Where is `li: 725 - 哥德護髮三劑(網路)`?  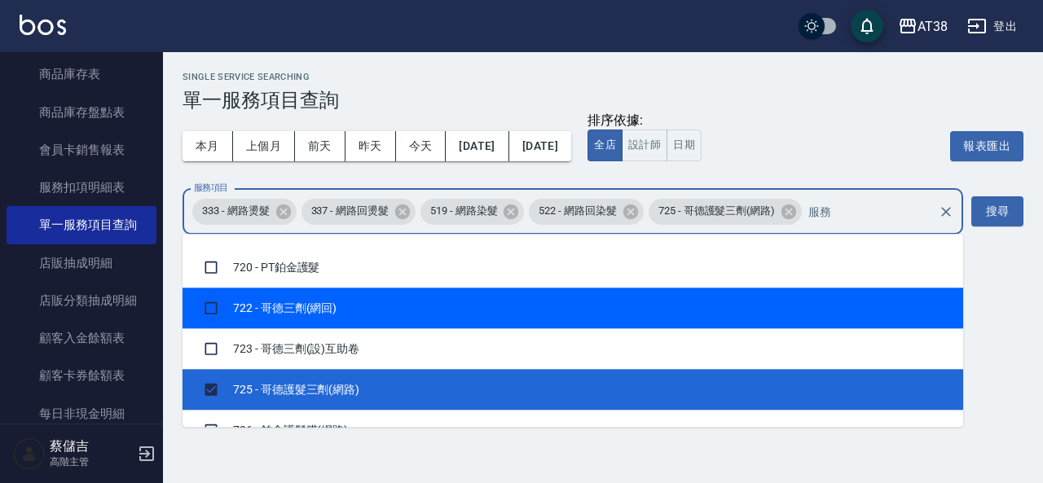
li: 725 - 哥德護髮三劑(網路) is located at coordinates (573, 390).